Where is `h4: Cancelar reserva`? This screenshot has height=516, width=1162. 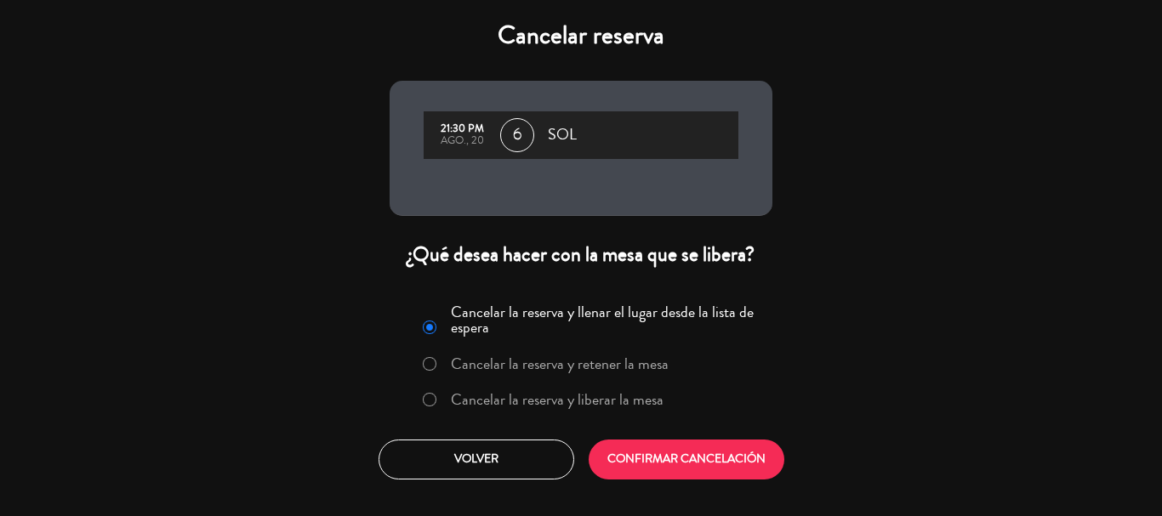 h4: Cancelar reserva is located at coordinates (581, 36).